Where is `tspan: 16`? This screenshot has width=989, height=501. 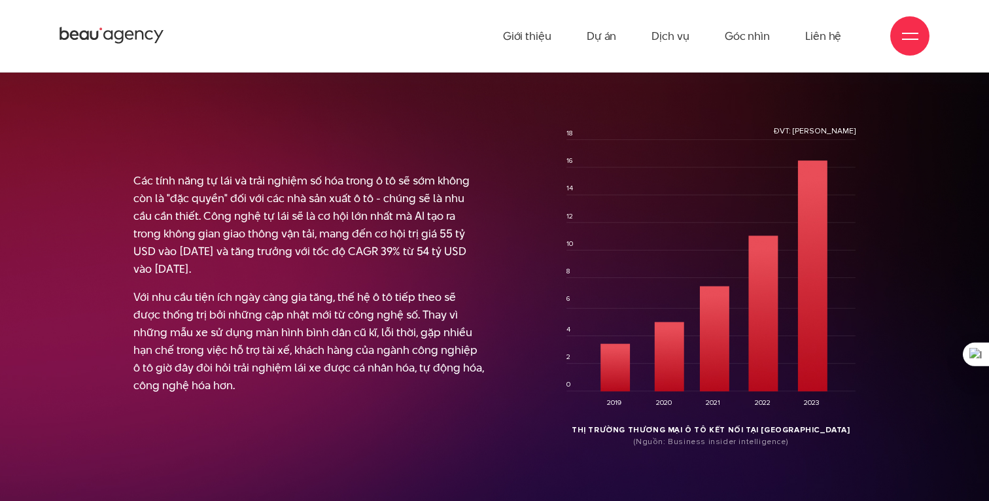 tspan: 16 is located at coordinates (569, 161).